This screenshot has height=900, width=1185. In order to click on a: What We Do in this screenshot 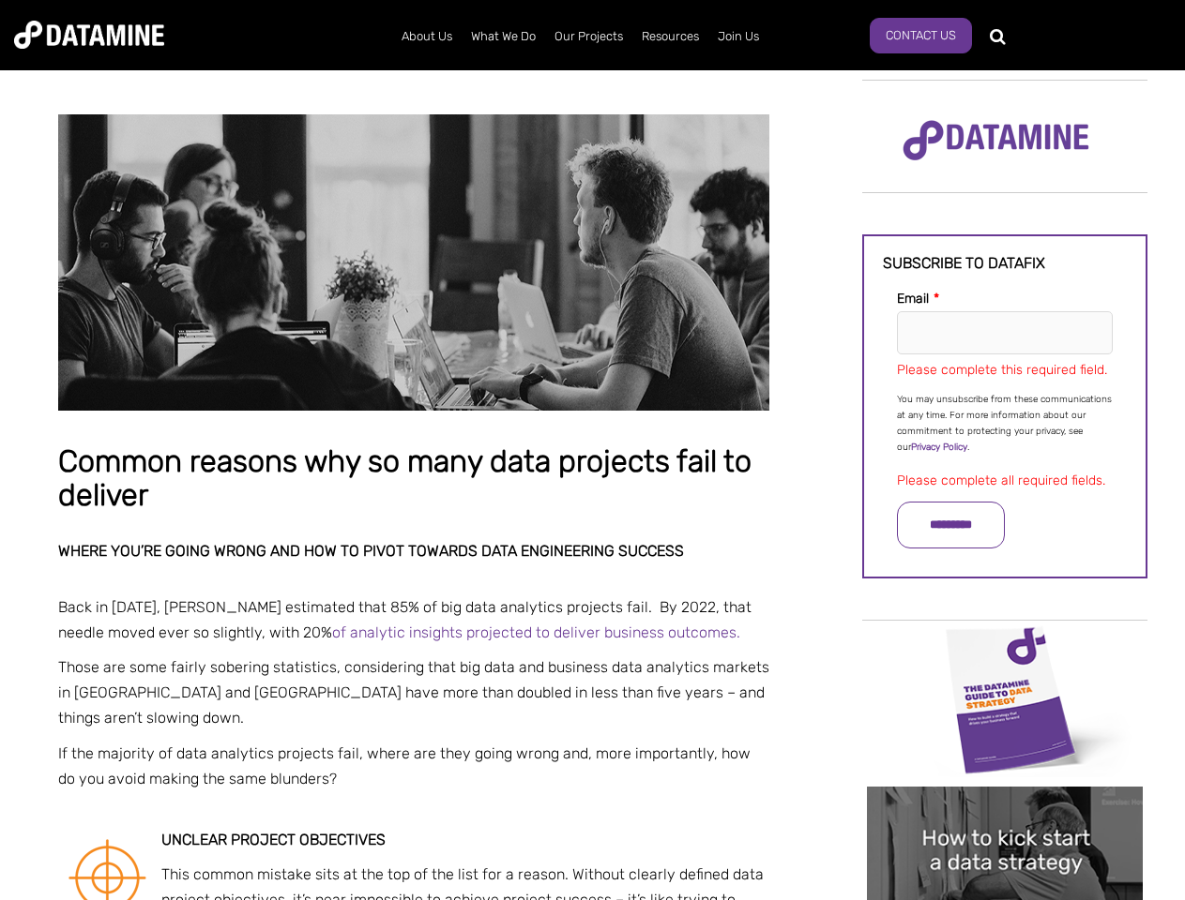, I will do `click(503, 37)`.